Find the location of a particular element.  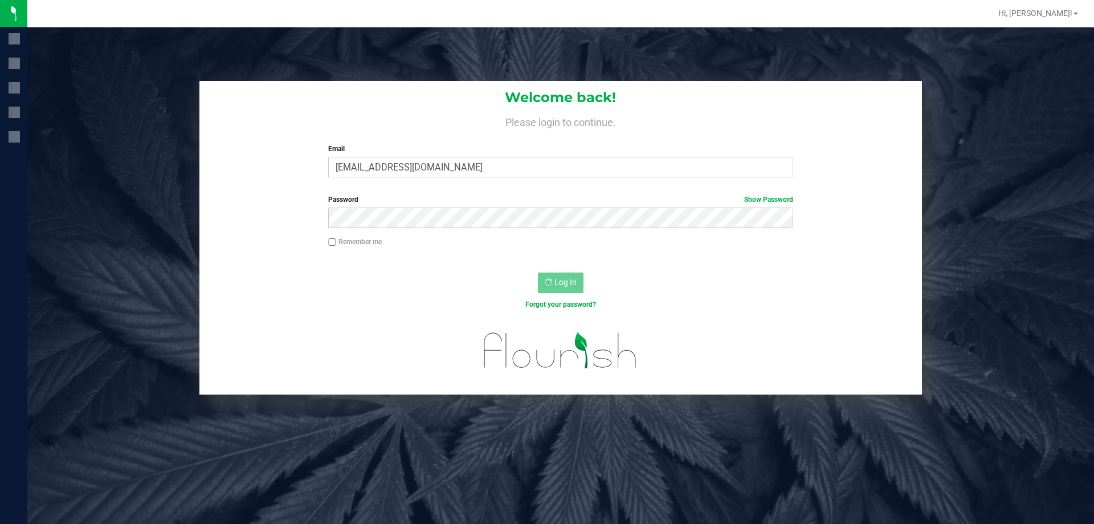

img: flourish_logo.svg is located at coordinates (560, 351).